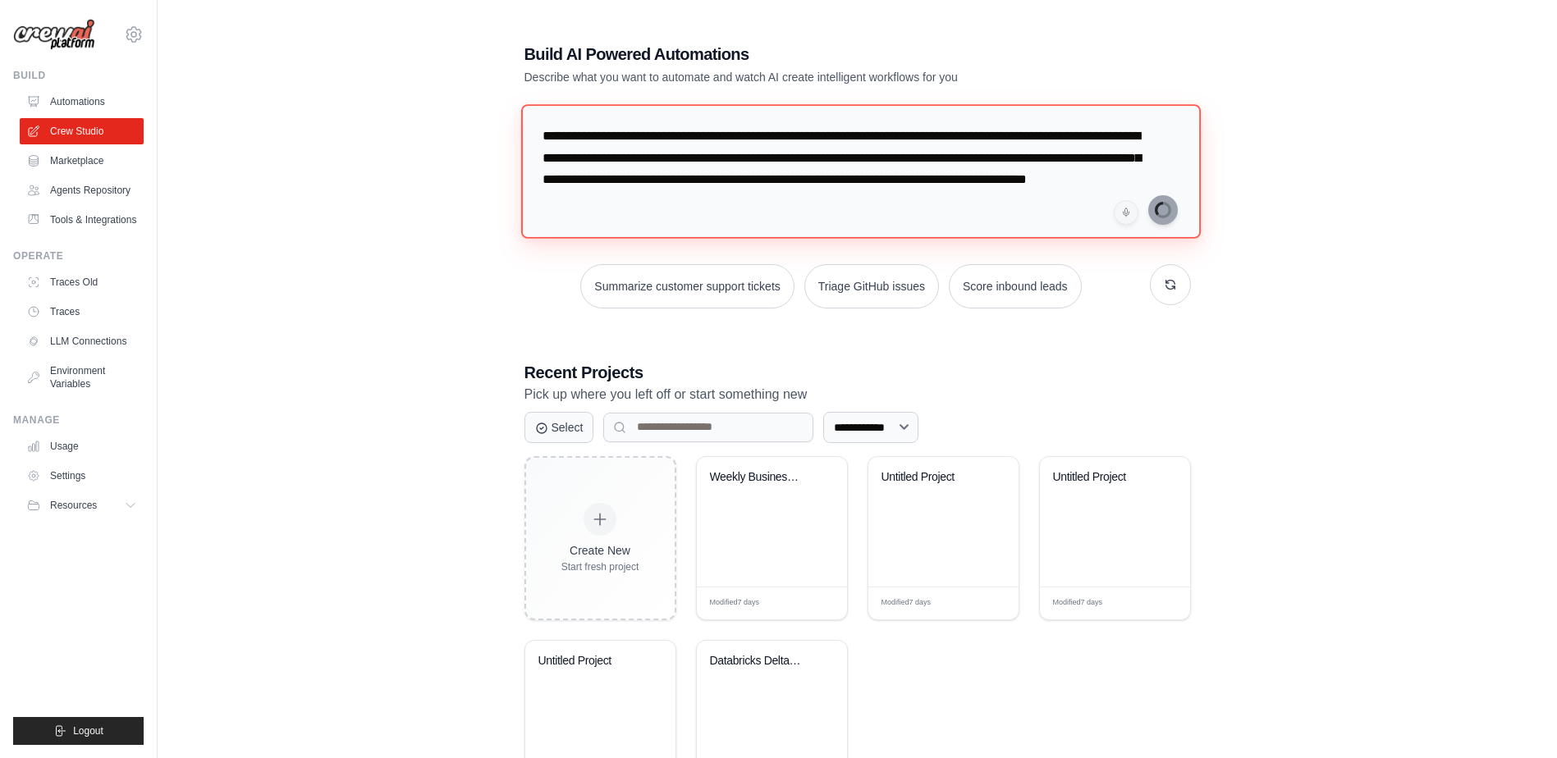 Image resolution: width=1557 pixels, height=758 pixels. I want to click on a: Tools & Integrations, so click(81, 220).